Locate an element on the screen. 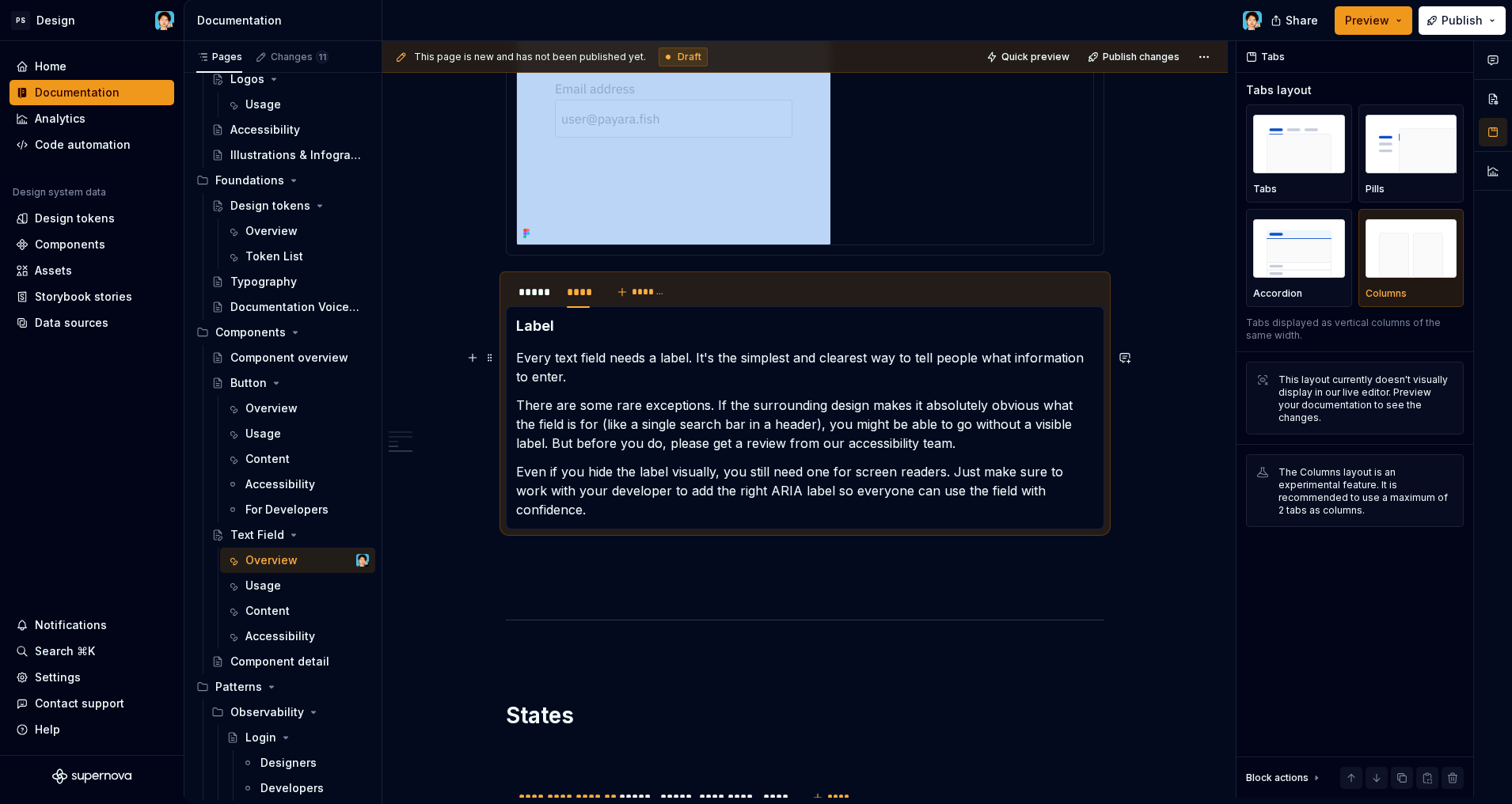  div: This layout currently doesn't visually display in our live editor. Preview your documentation to ... is located at coordinates (1366, 399).